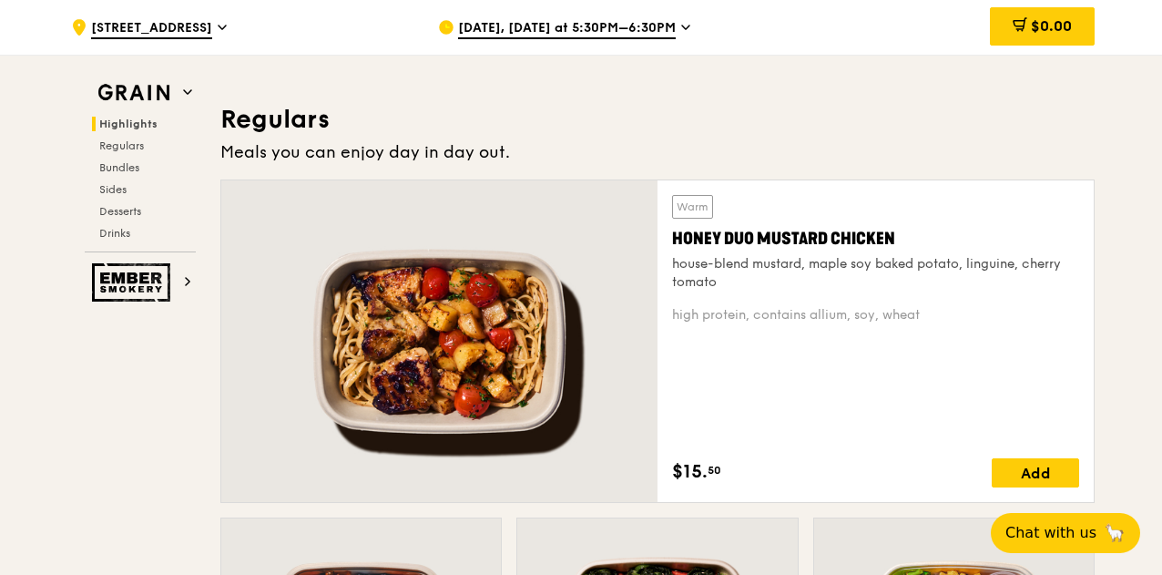 Image resolution: width=1162 pixels, height=575 pixels. Describe the element at coordinates (875, 273) in the screenshot. I see `div: house-blend mustard, maple soy baked potato, linguine, cherry tomato` at that location.